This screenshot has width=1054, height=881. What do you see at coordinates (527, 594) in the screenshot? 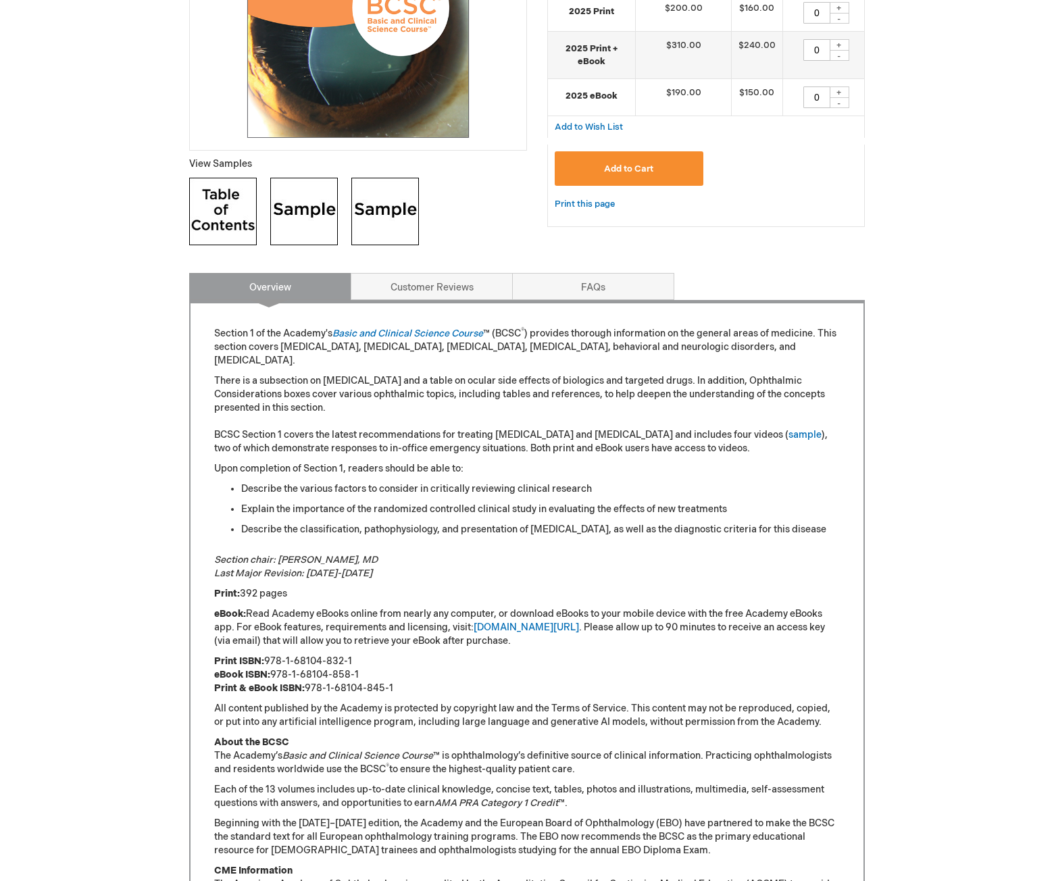
I see `p: 392 pages` at bounding box center [527, 594].